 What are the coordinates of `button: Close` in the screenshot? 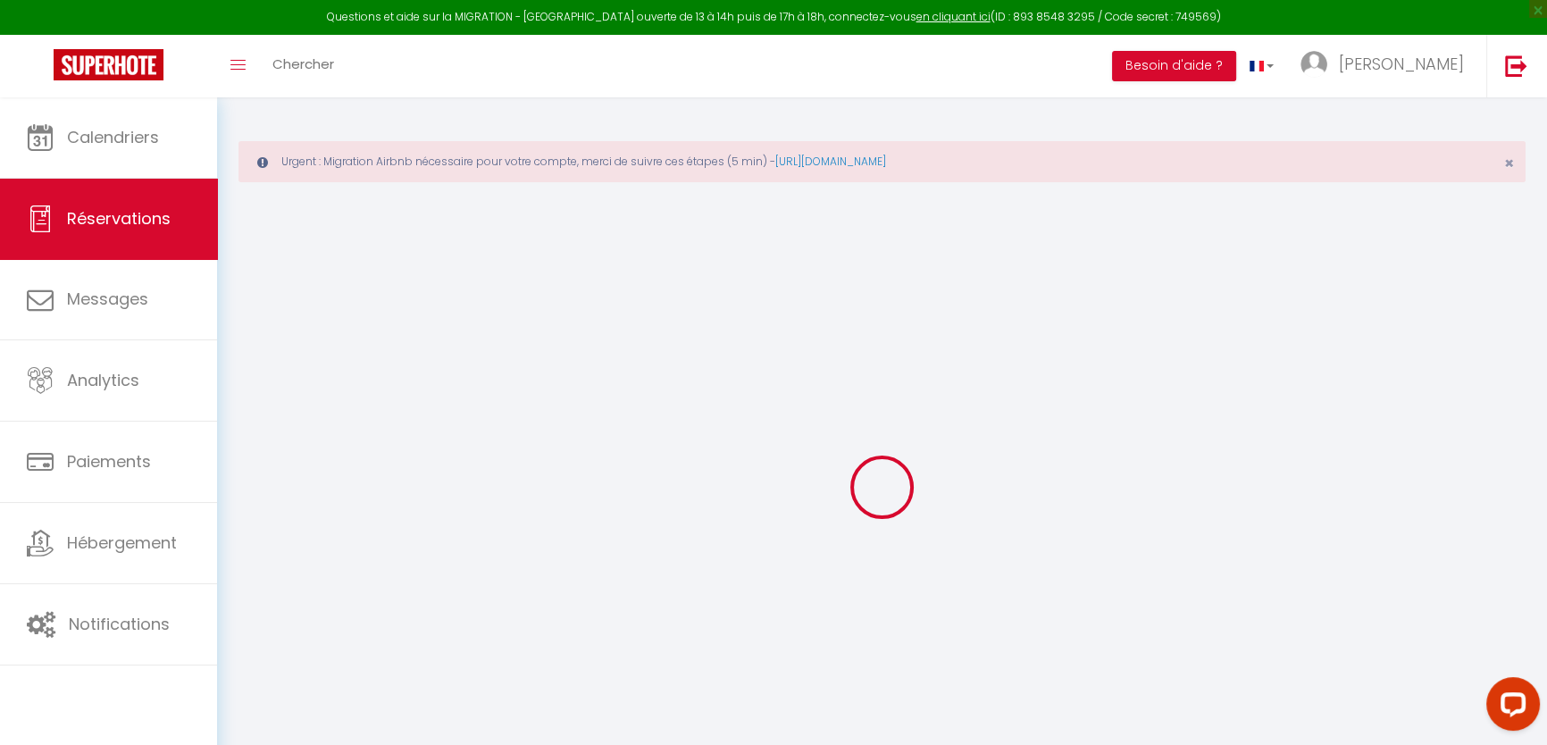 It's located at (1508, 163).